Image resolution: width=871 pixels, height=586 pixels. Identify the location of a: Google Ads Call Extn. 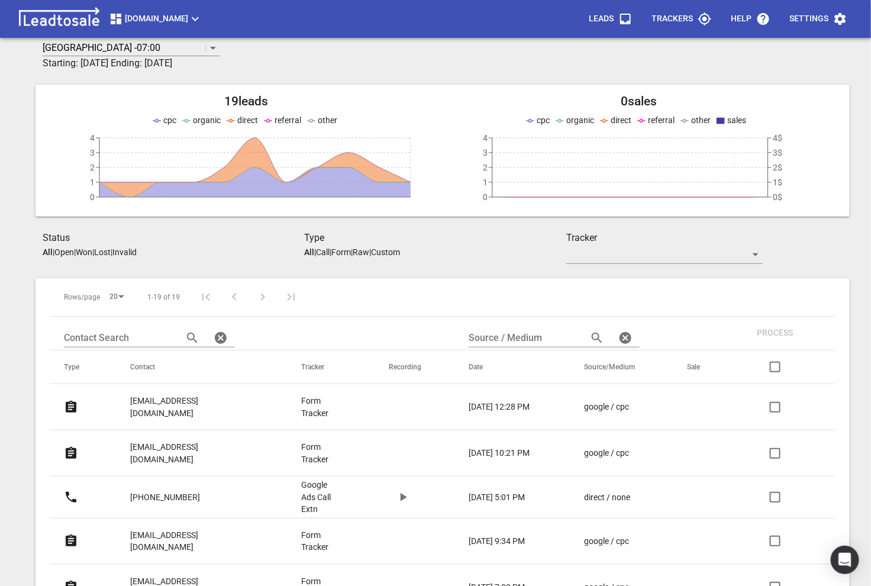
(321, 497).